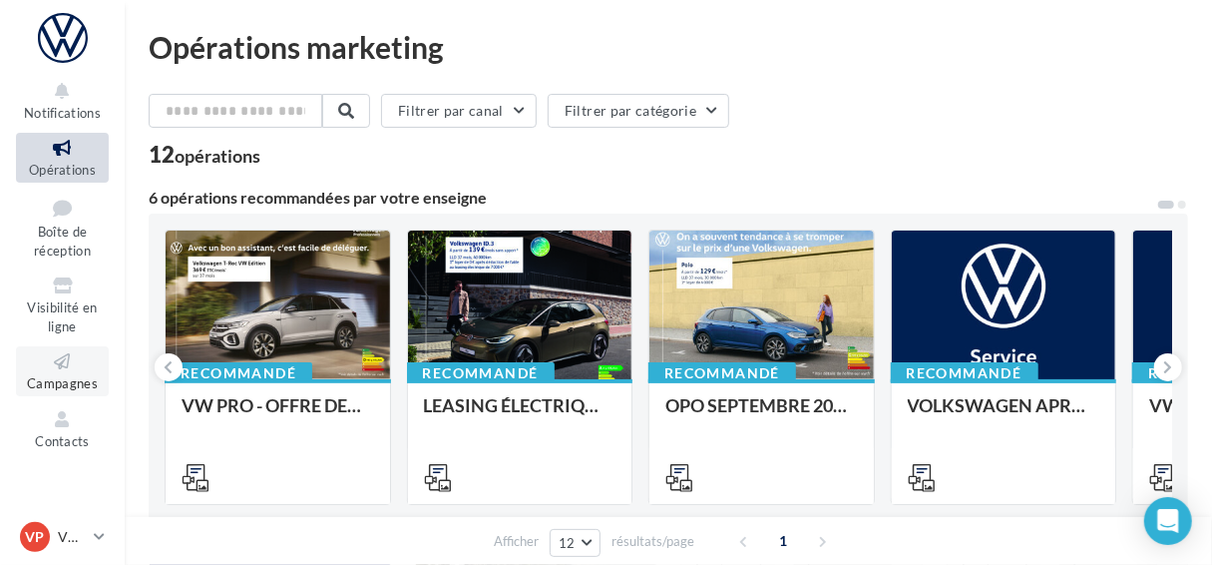 The image size is (1212, 565). What do you see at coordinates (784, 541) in the screenshot?
I see `span: 1` at bounding box center [784, 541].